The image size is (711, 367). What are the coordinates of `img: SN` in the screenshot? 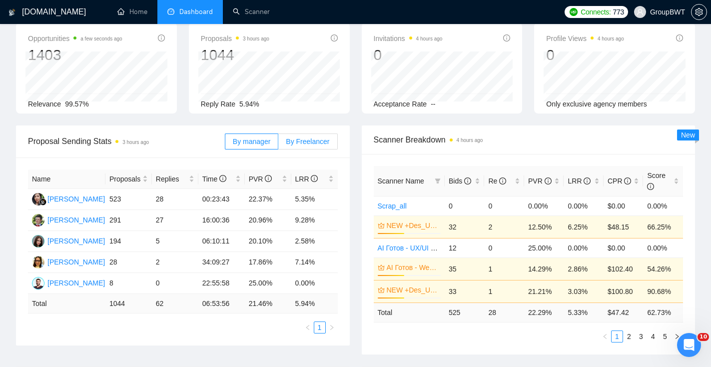 It's located at (38, 199).